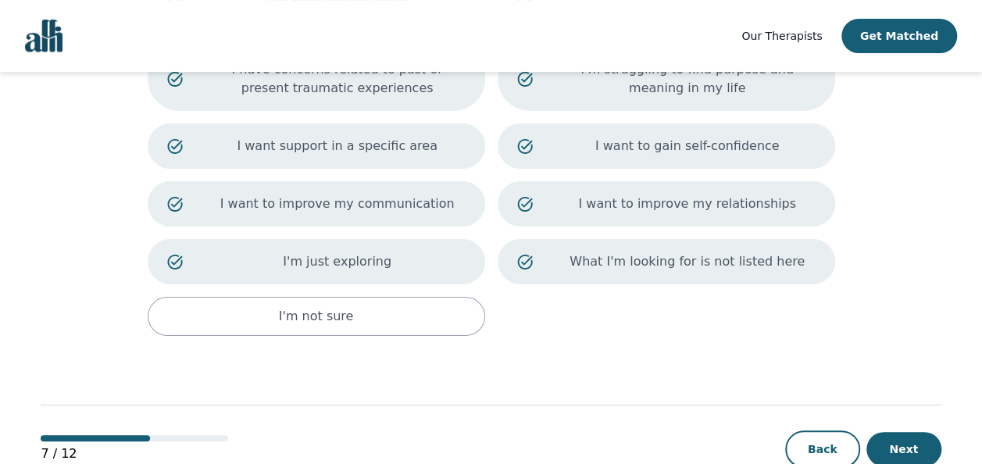  Describe the element at coordinates (688, 79) in the screenshot. I see `p: I'm struggling to find purpose and meaning in my life` at that location.